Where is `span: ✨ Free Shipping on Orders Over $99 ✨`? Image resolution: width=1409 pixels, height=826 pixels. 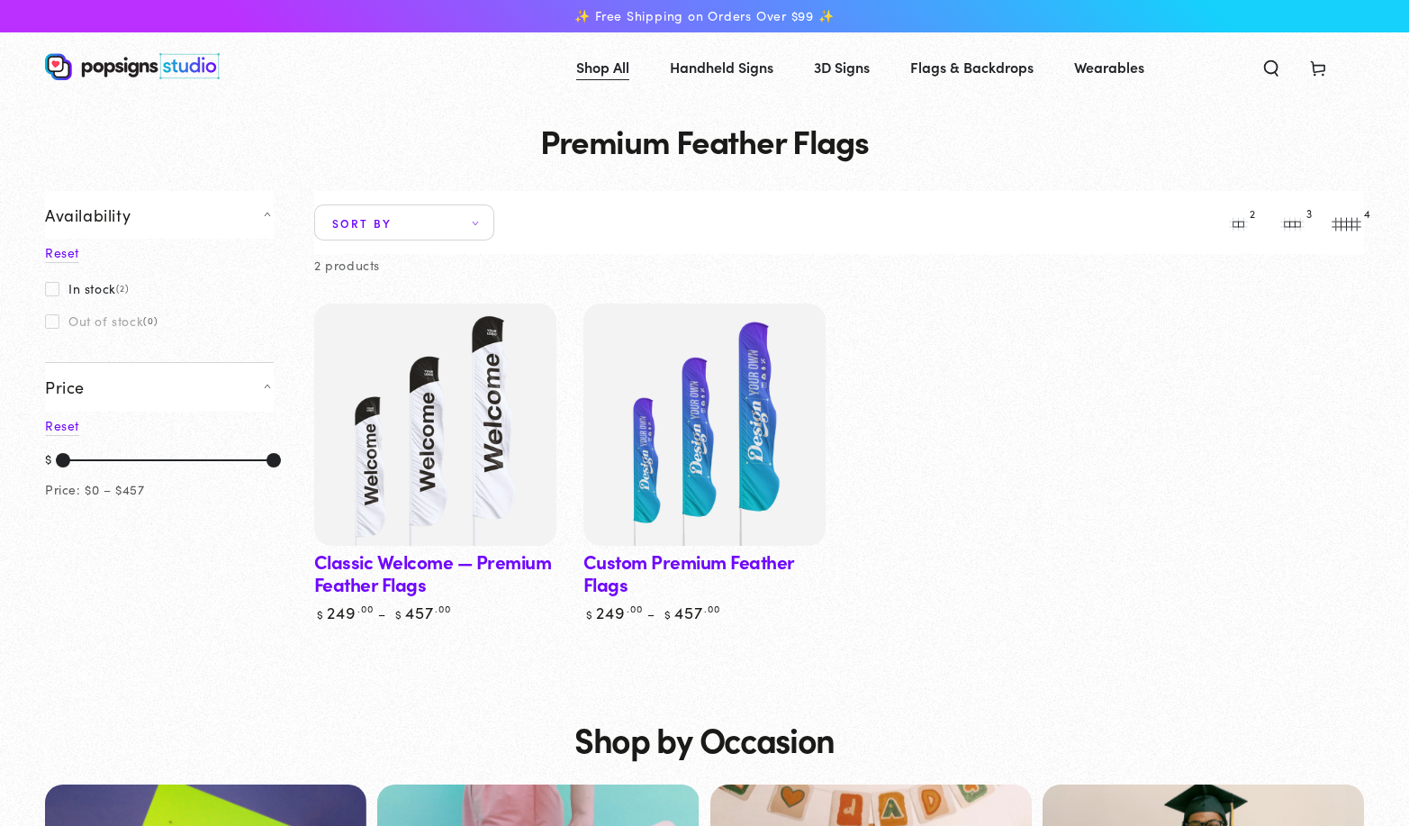 span: ✨ Free Shipping on Orders Over $99 ✨ is located at coordinates (704, 16).